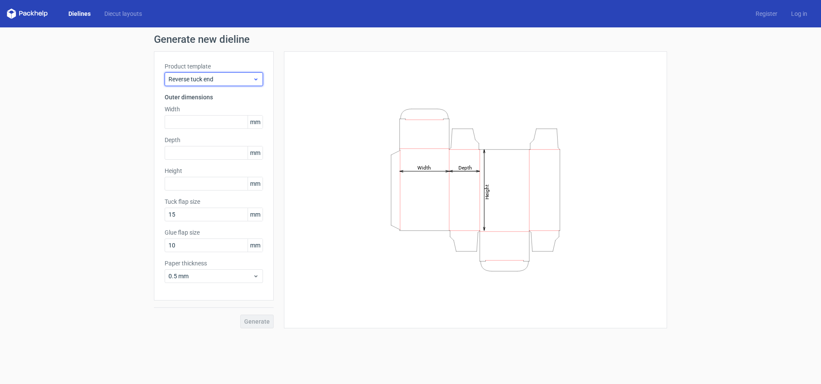  What do you see at coordinates (766, 14) in the screenshot?
I see `a: Register` at bounding box center [766, 14].